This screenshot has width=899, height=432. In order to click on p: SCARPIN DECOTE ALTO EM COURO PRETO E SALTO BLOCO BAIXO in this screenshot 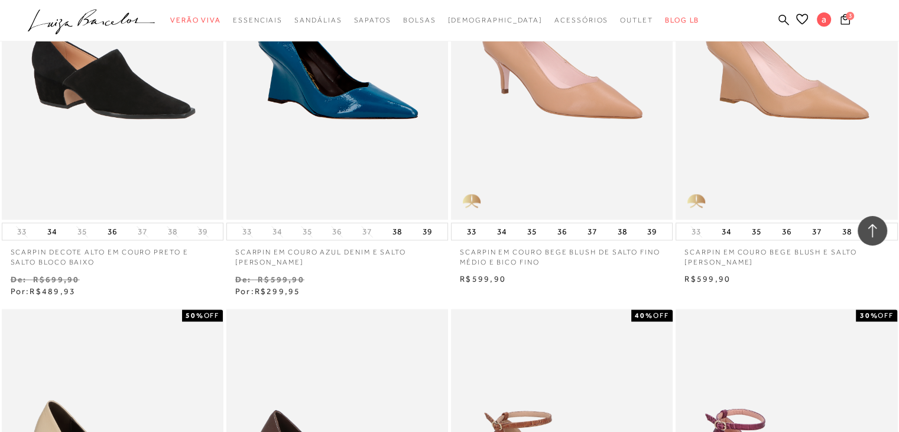, I will do `click(112, 254)`.